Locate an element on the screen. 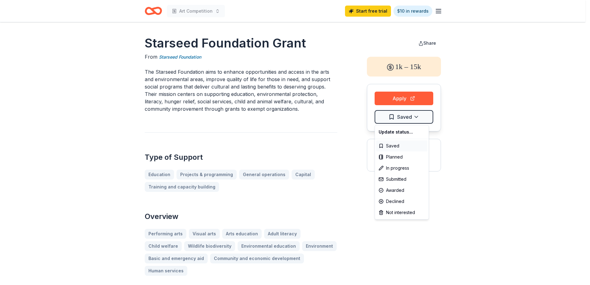 The image size is (590, 285). div: Submitted is located at coordinates (402, 179).